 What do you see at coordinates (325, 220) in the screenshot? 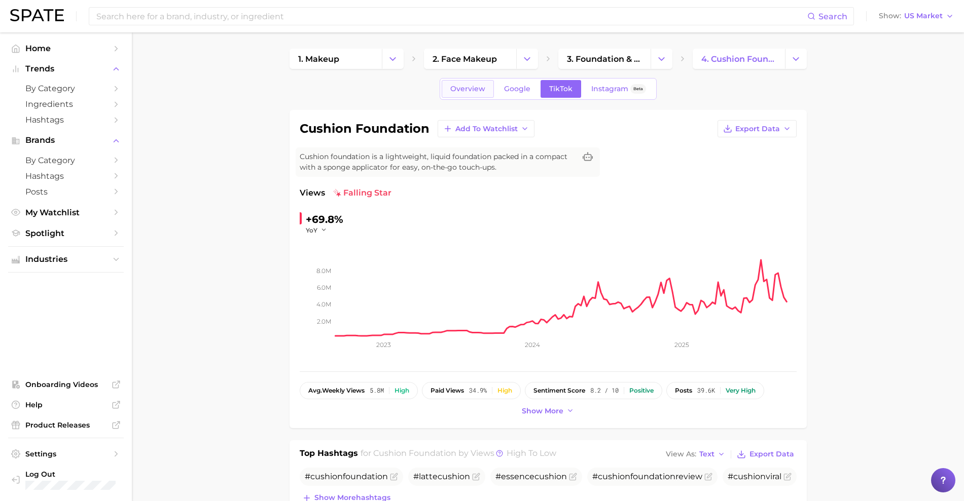
I see `div: +69.8%` at bounding box center [325, 220].